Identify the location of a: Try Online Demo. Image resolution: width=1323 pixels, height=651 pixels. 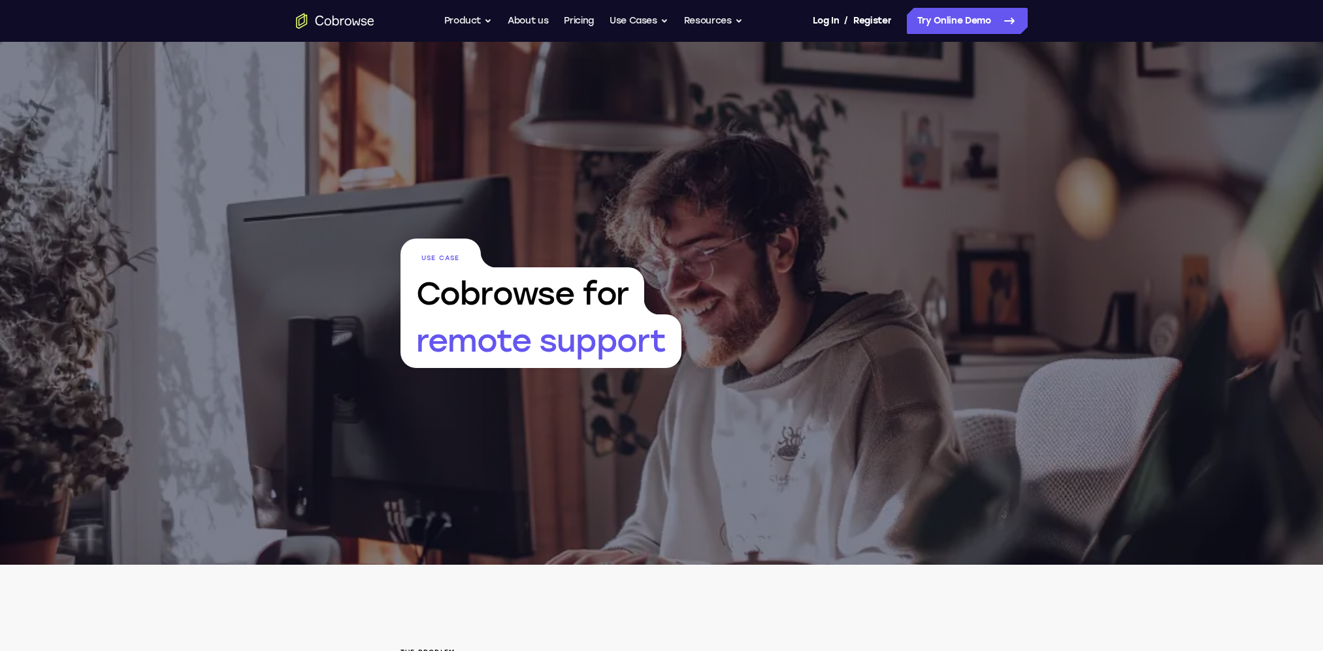
(967, 21).